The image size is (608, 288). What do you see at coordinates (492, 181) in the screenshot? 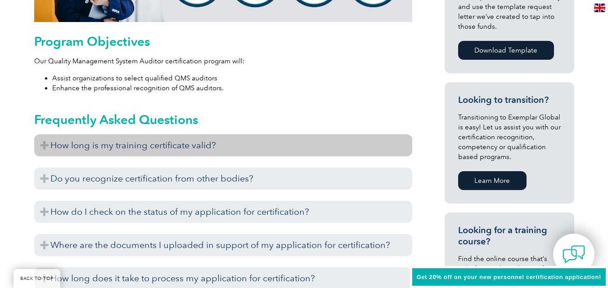
I see `a: Learn More` at bounding box center [492, 181].